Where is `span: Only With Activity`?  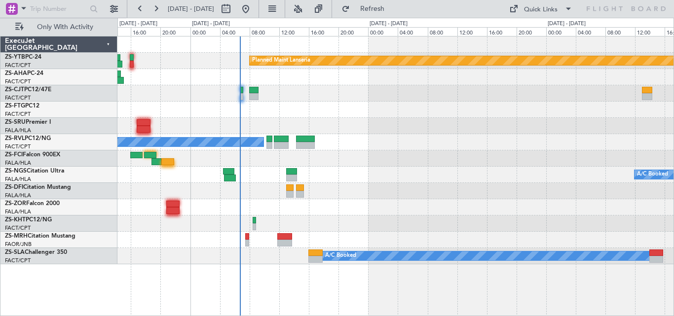
span: Only With Activity is located at coordinates (65, 27).